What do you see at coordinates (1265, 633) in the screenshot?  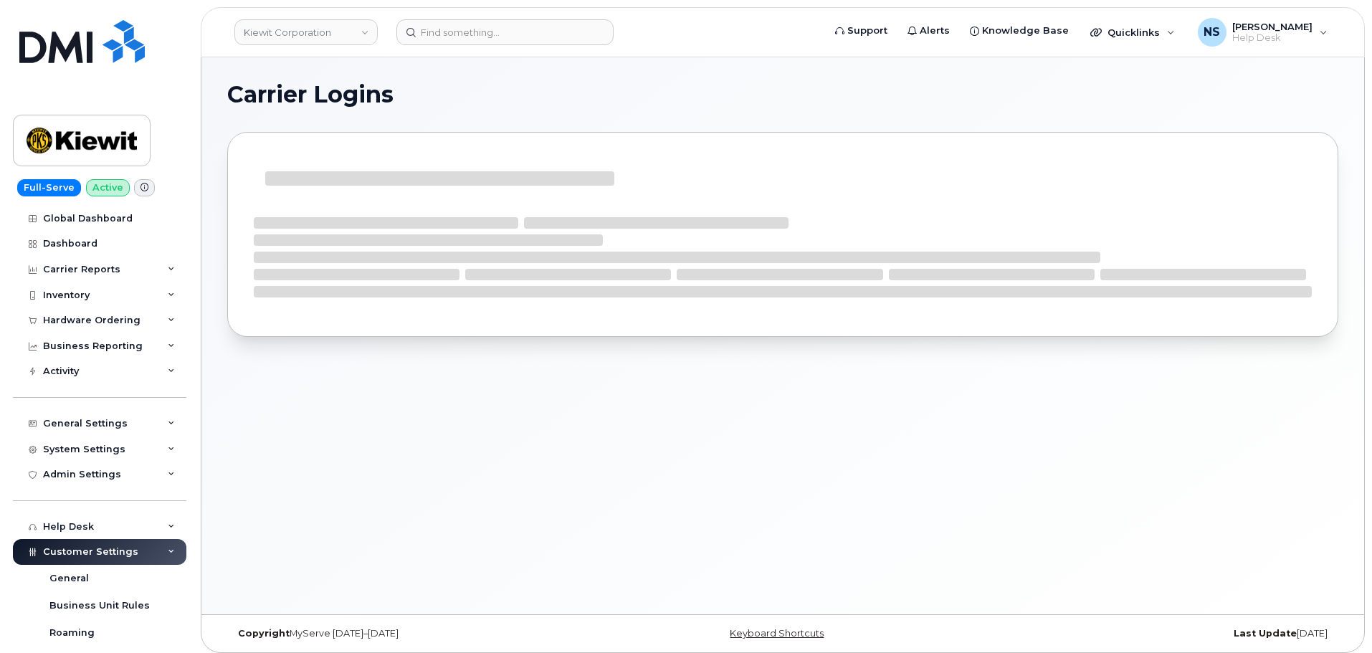 I see `strong: Last Update` at bounding box center [1265, 633].